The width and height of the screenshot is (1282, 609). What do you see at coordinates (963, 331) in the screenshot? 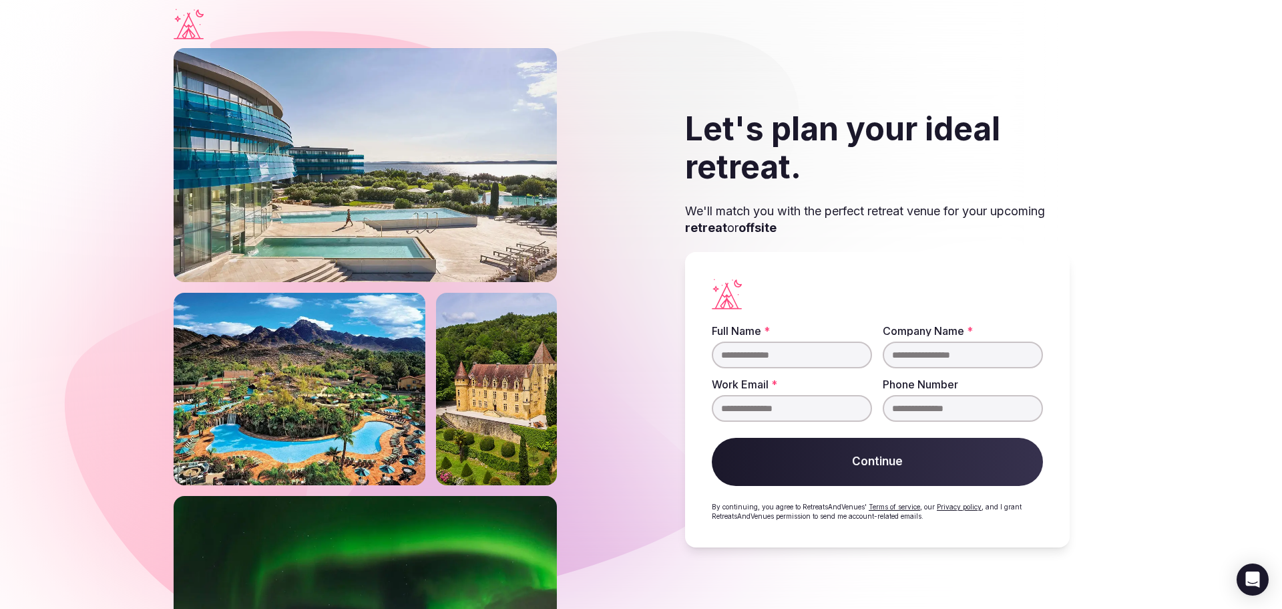
I see `label: Company Name` at bounding box center [963, 331].